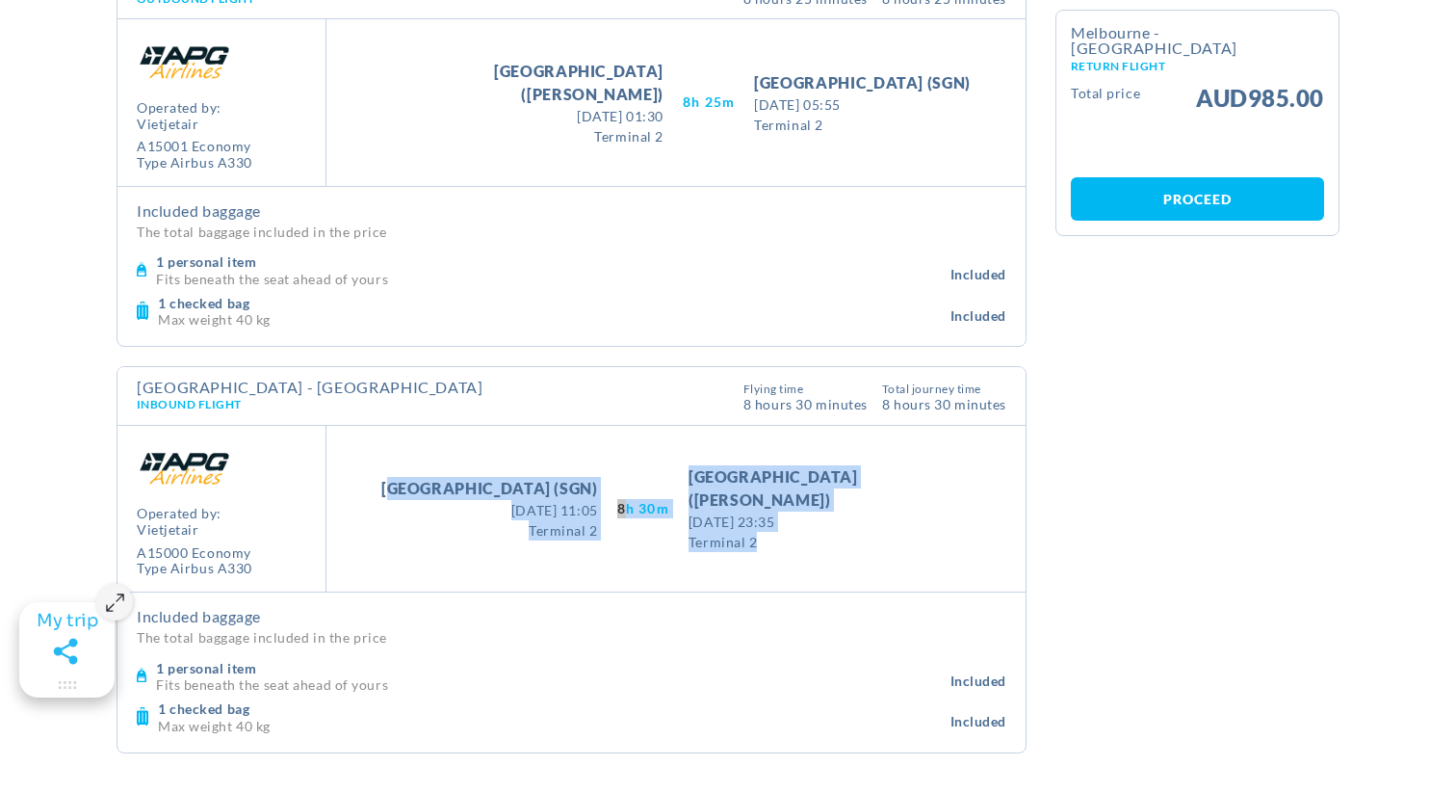 This screenshot has height=793, width=1456. Describe the element at coordinates (944, 403) in the screenshot. I see `span: 8 hours 30 Minutes` at that location.